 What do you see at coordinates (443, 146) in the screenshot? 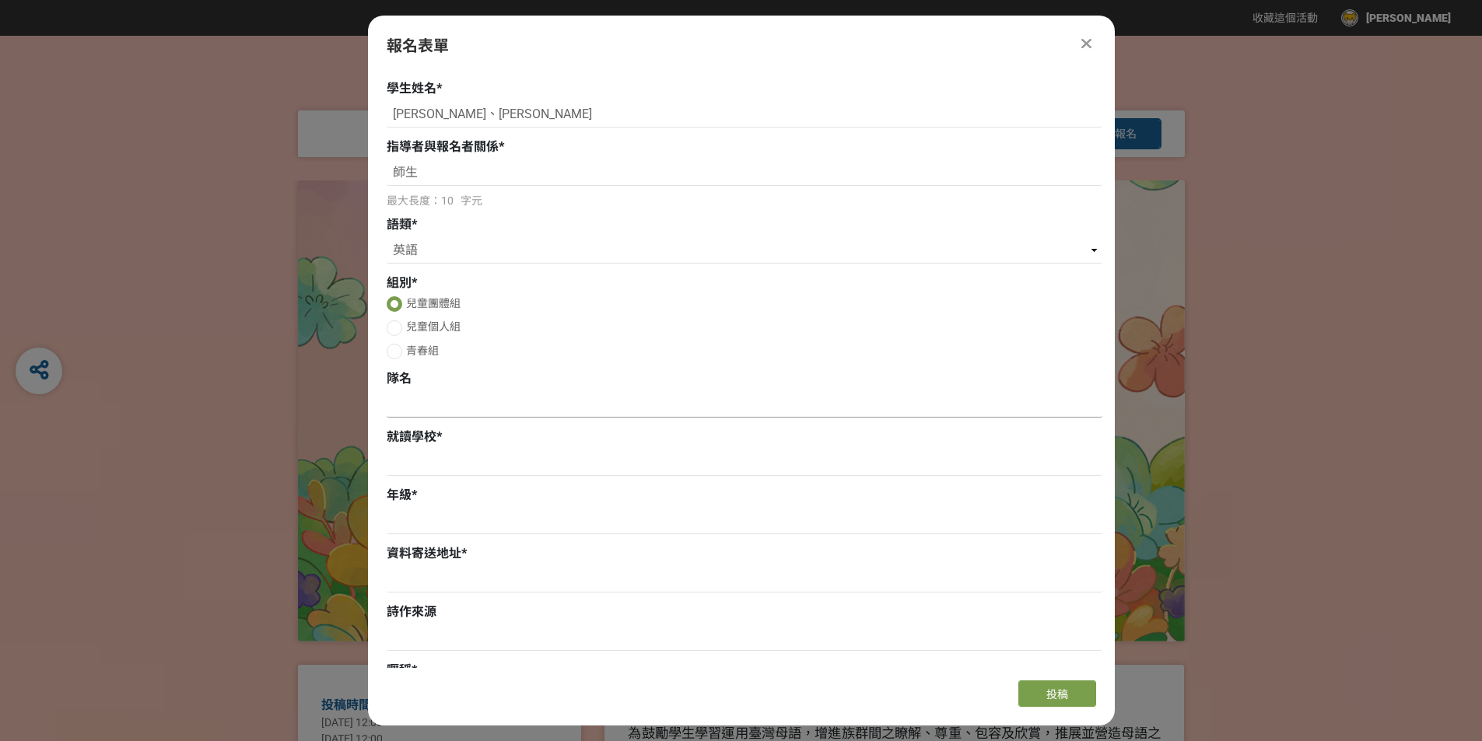
I see `span: 指導者與報名者關係` at bounding box center [443, 146].